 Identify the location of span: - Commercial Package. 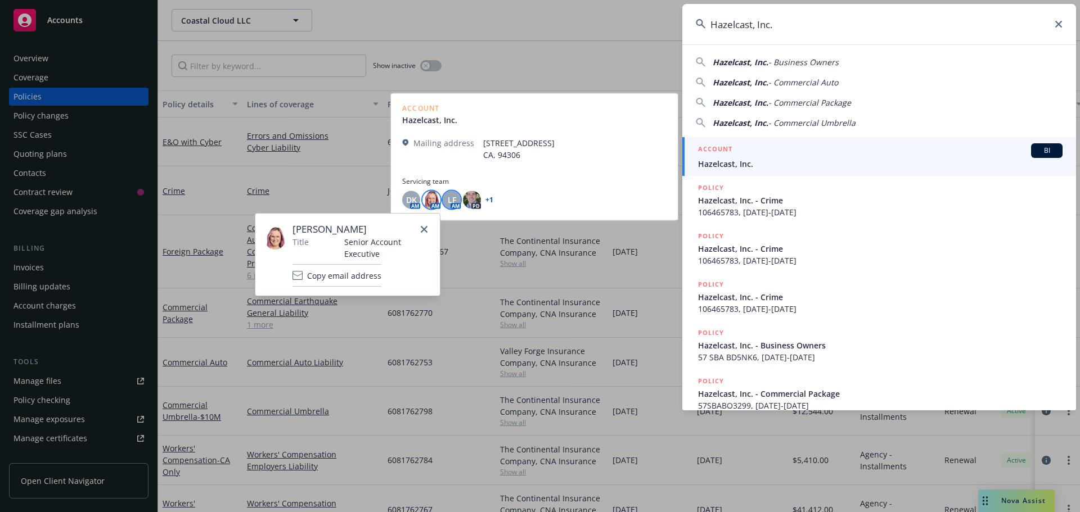
(809, 102).